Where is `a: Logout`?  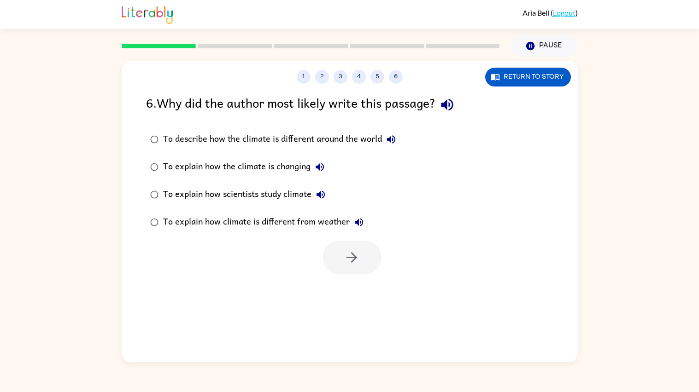
a: Logout is located at coordinates (564, 12).